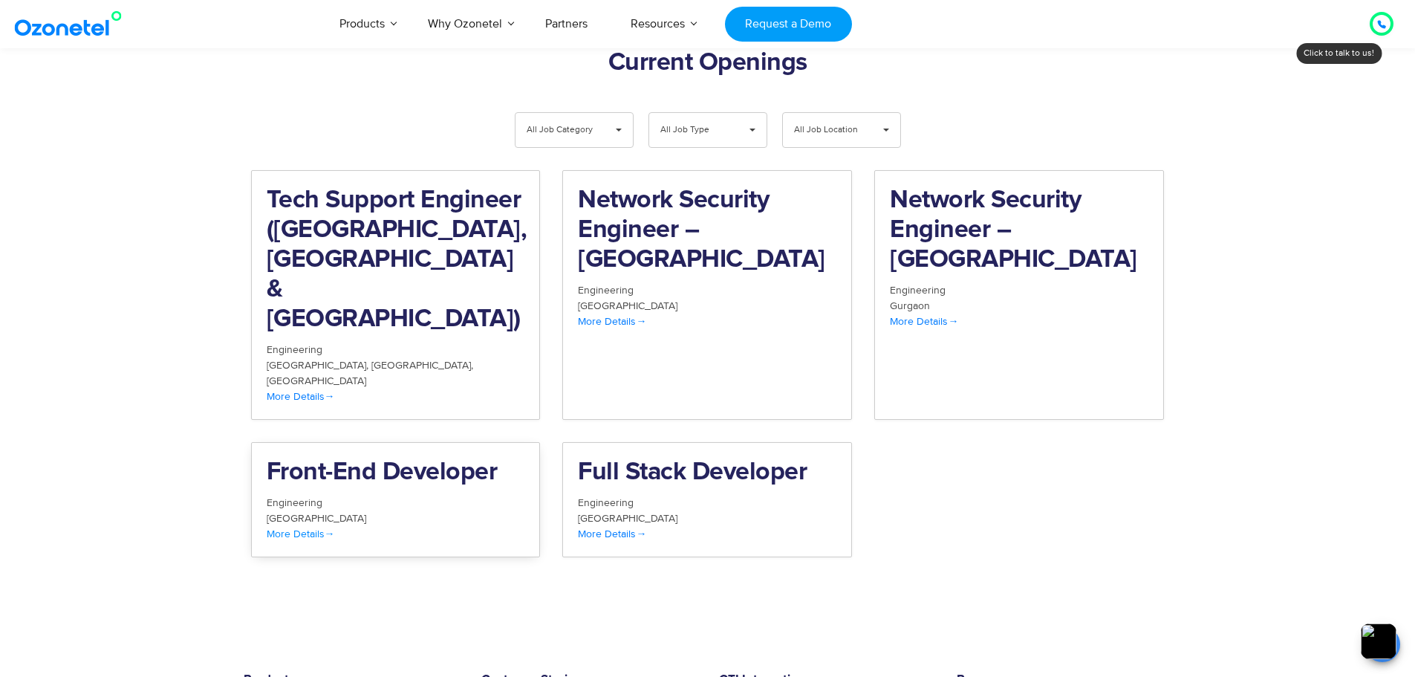  I want to click on a: Request a Demo, so click(788, 24).